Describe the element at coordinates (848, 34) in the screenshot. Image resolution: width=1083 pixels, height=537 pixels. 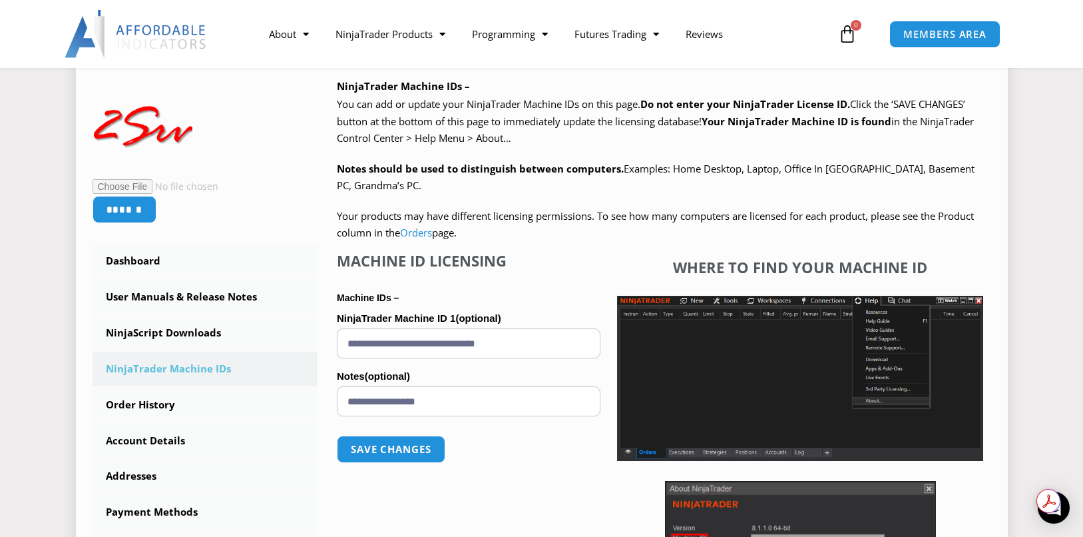
I see `a: 0` at that location.